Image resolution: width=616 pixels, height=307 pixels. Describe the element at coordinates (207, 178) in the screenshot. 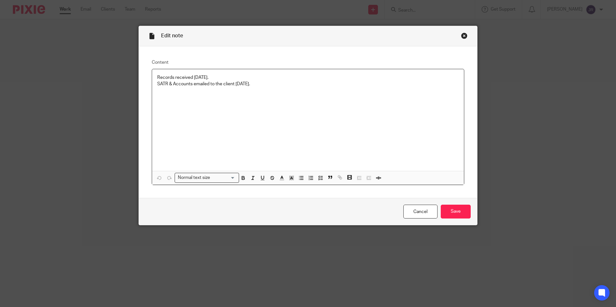

I see `div: Search for option` at that location.